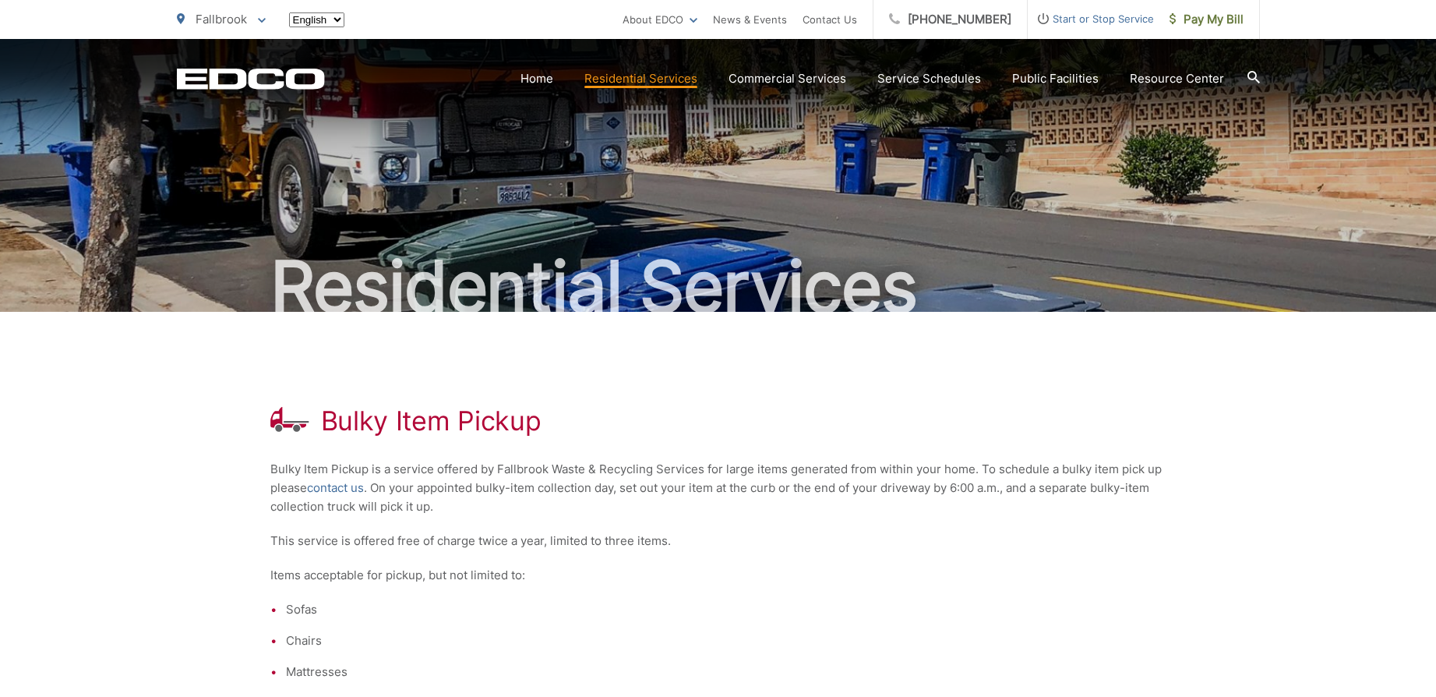  I want to click on a: News & Events, so click(750, 19).